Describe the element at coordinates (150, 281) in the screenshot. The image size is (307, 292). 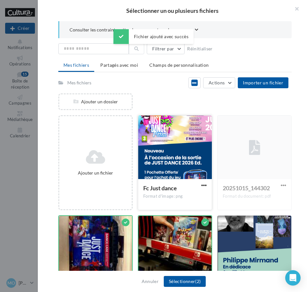
I see `button: Annuler` at that location.